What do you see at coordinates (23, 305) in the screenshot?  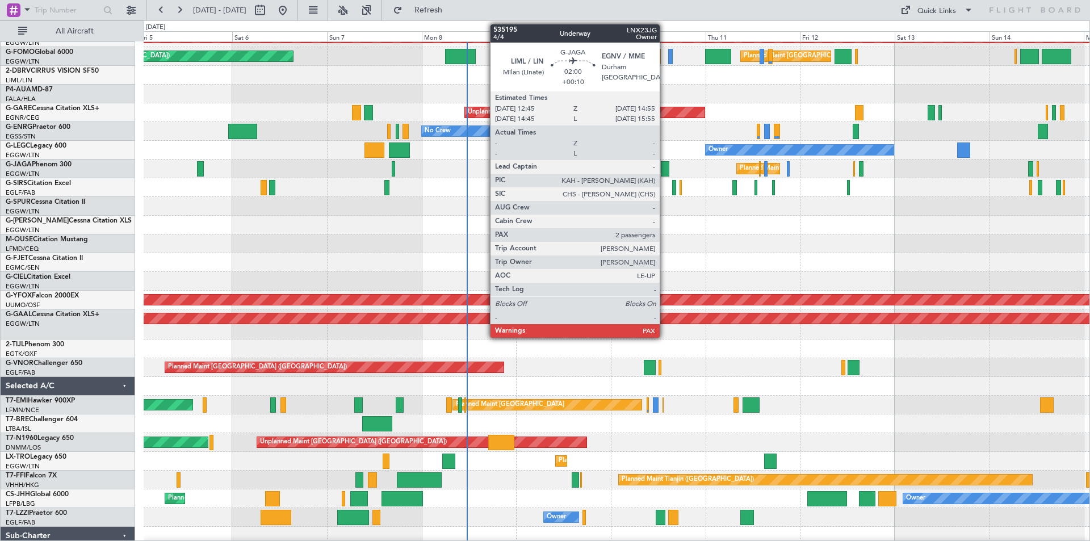 I see `a: UUMO/OSF` at bounding box center [23, 305].